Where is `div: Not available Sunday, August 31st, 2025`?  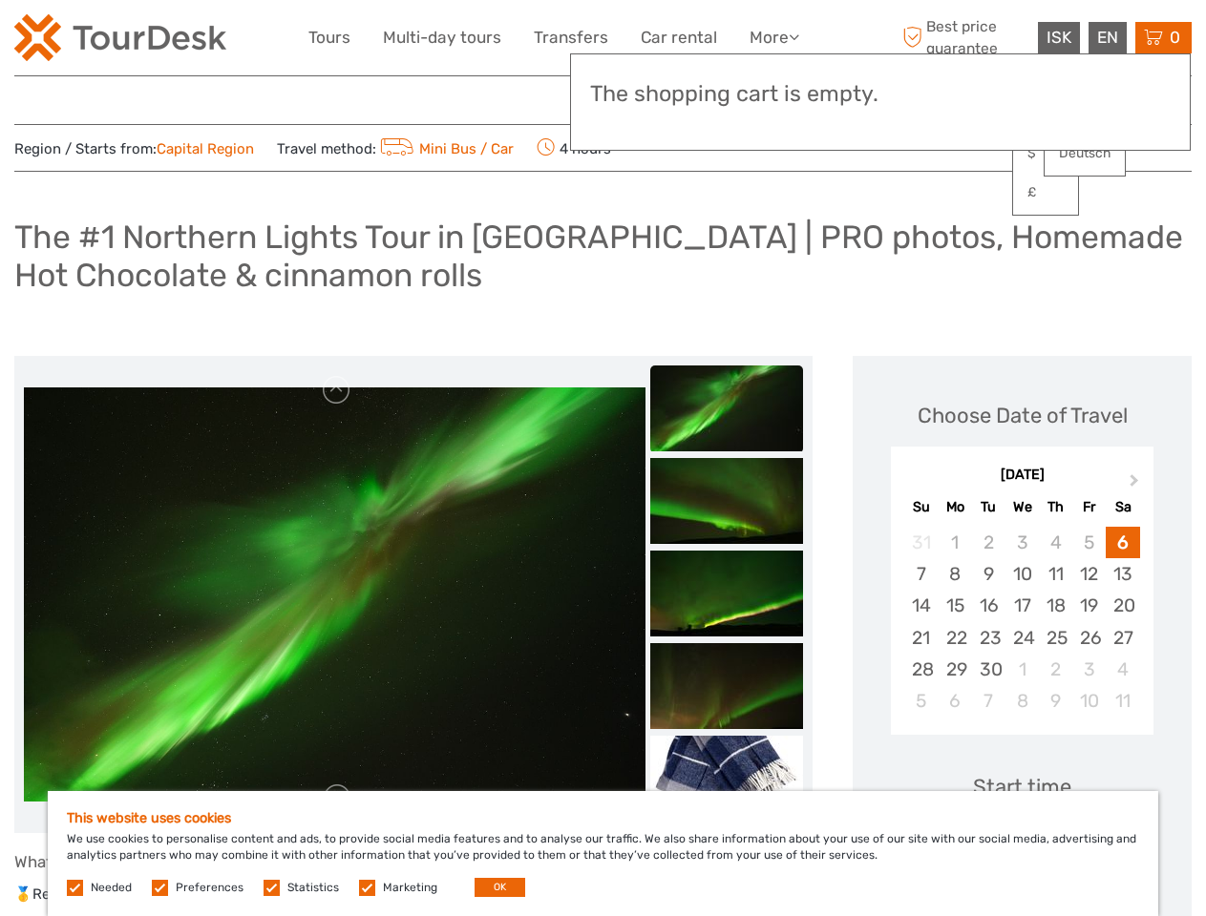
div: Not available Sunday, August 31st, 2025 is located at coordinates (920, 542).